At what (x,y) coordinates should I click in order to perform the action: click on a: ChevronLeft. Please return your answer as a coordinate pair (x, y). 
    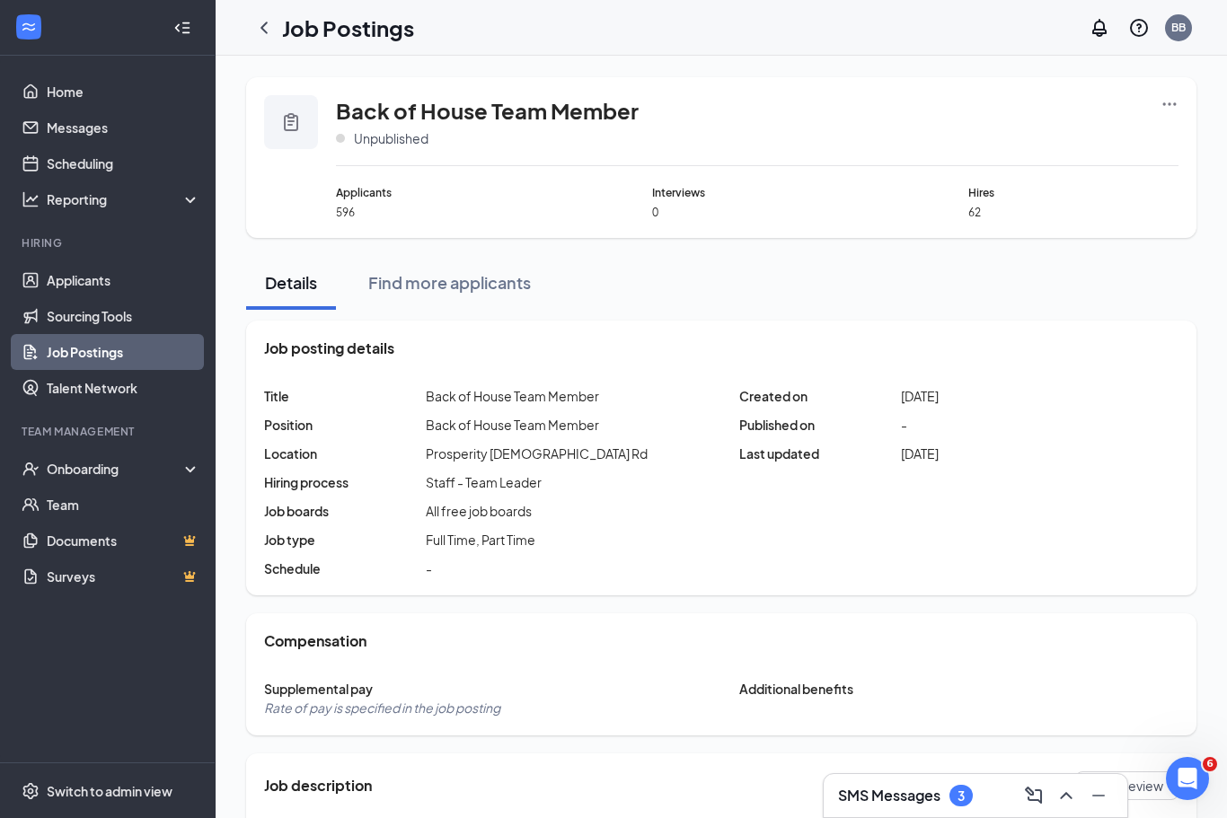
    Looking at the image, I should click on (264, 28).